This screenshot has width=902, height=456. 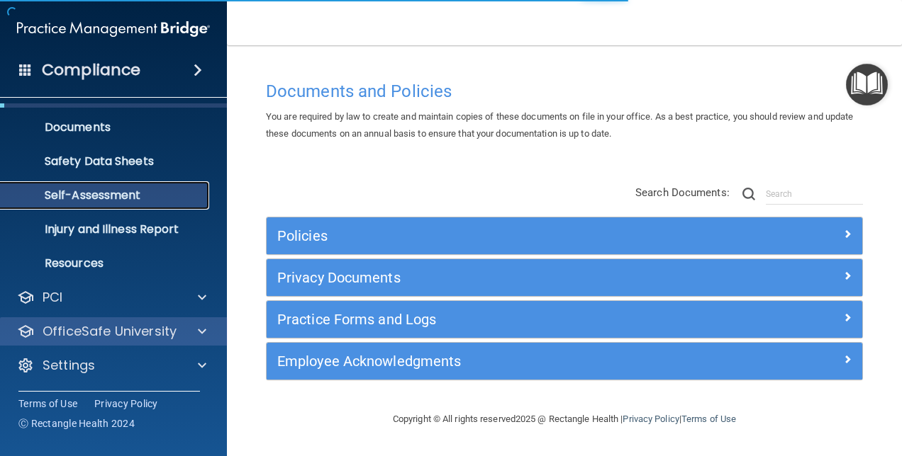 I want to click on a: OfficeSafe University, so click(x=111, y=332).